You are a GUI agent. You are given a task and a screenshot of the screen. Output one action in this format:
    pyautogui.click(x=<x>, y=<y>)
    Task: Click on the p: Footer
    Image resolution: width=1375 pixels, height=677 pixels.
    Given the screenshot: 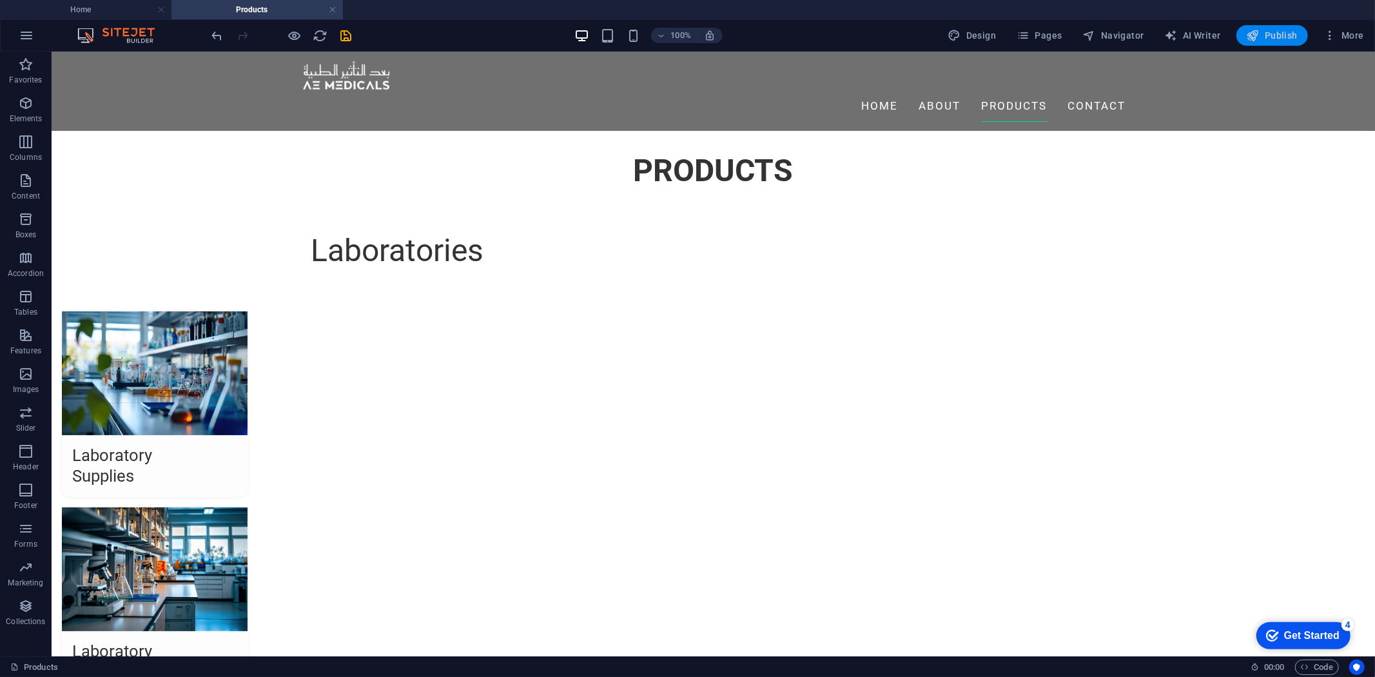 What is the action you would take?
    pyautogui.click(x=26, y=505)
    